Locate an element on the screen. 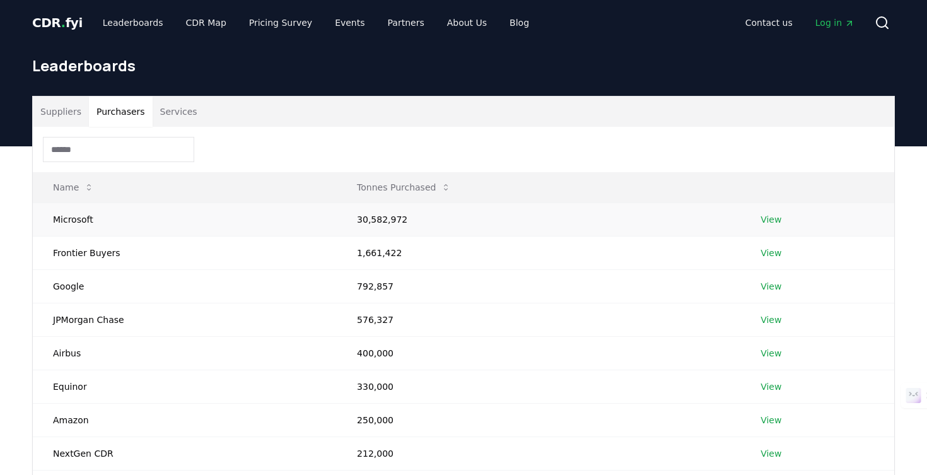  td: 1,661,422 is located at coordinates (539, 252).